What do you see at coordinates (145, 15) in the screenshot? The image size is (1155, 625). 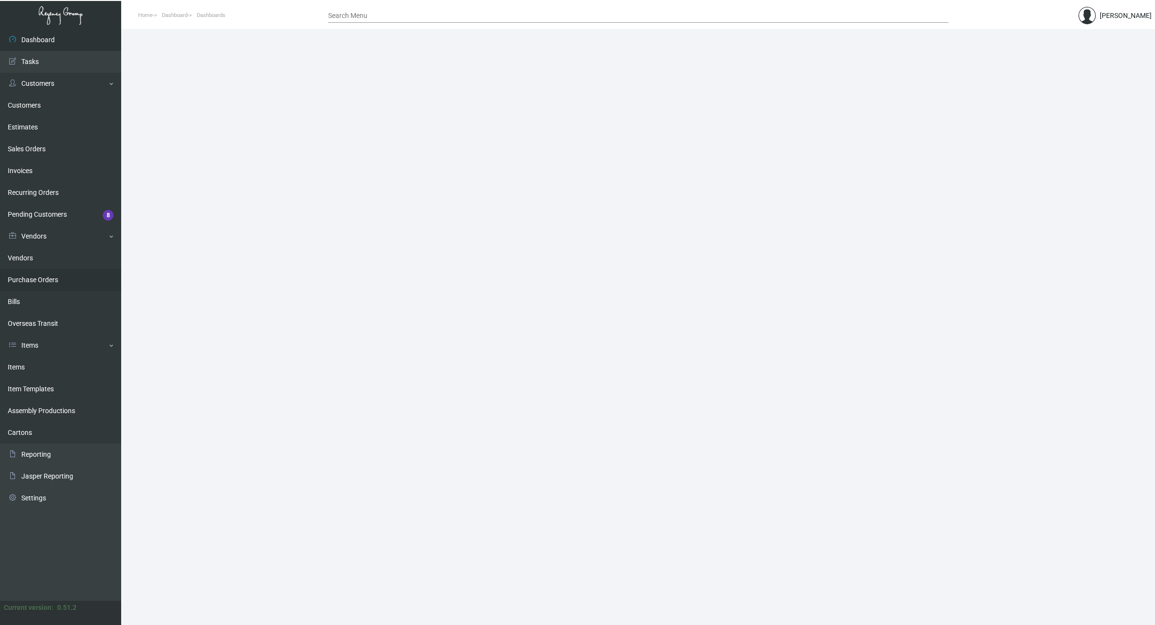 I see `span: Home` at bounding box center [145, 15].